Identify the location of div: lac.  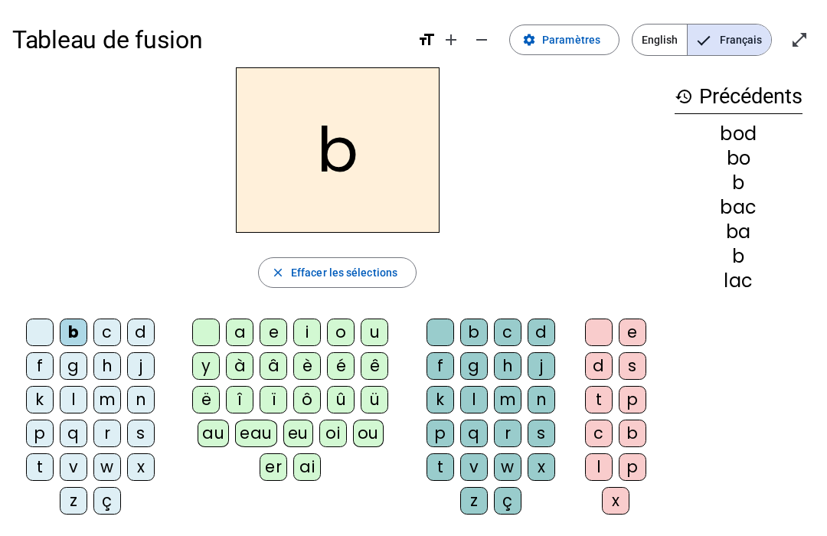
(738, 281).